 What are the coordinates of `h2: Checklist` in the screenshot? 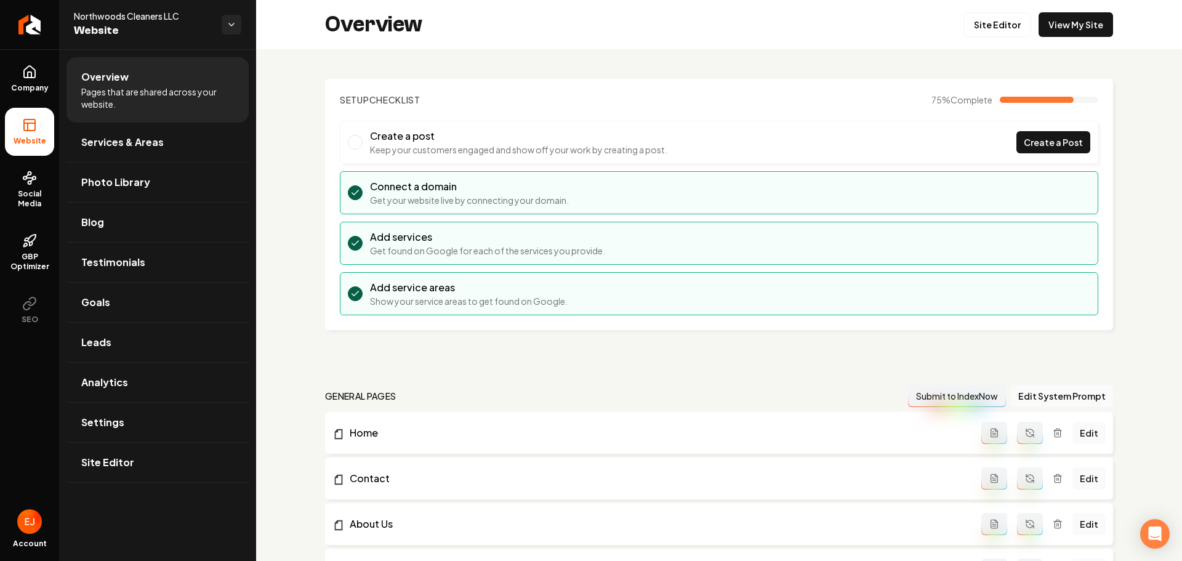 It's located at (380, 100).